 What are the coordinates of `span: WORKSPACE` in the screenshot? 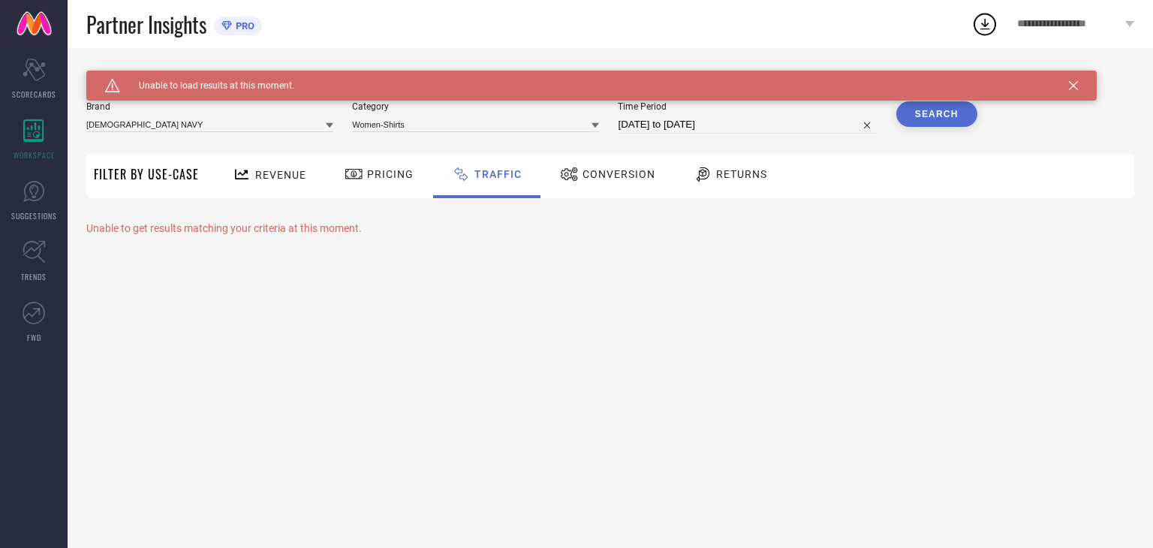 It's located at (34, 155).